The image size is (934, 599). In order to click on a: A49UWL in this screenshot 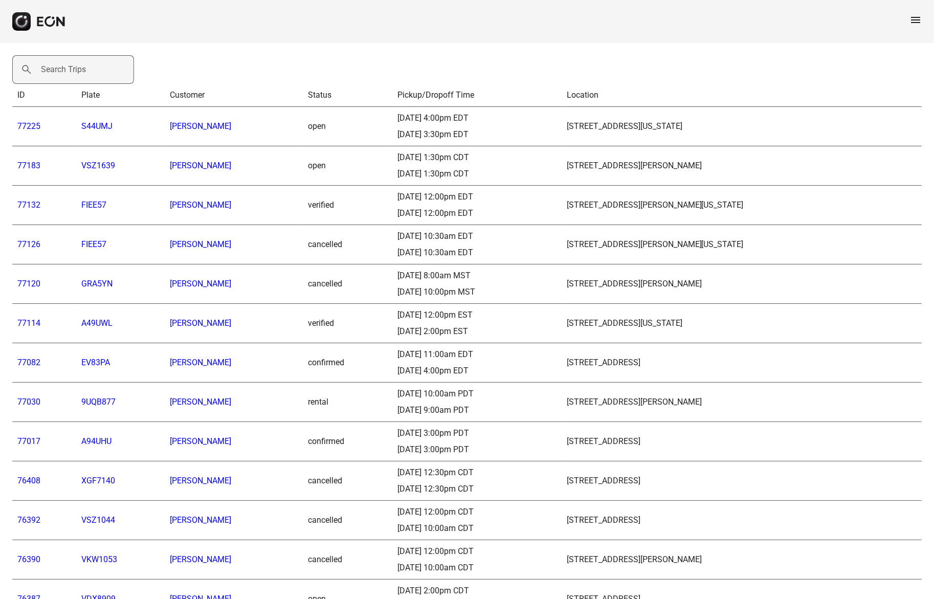, I will do `click(97, 323)`.